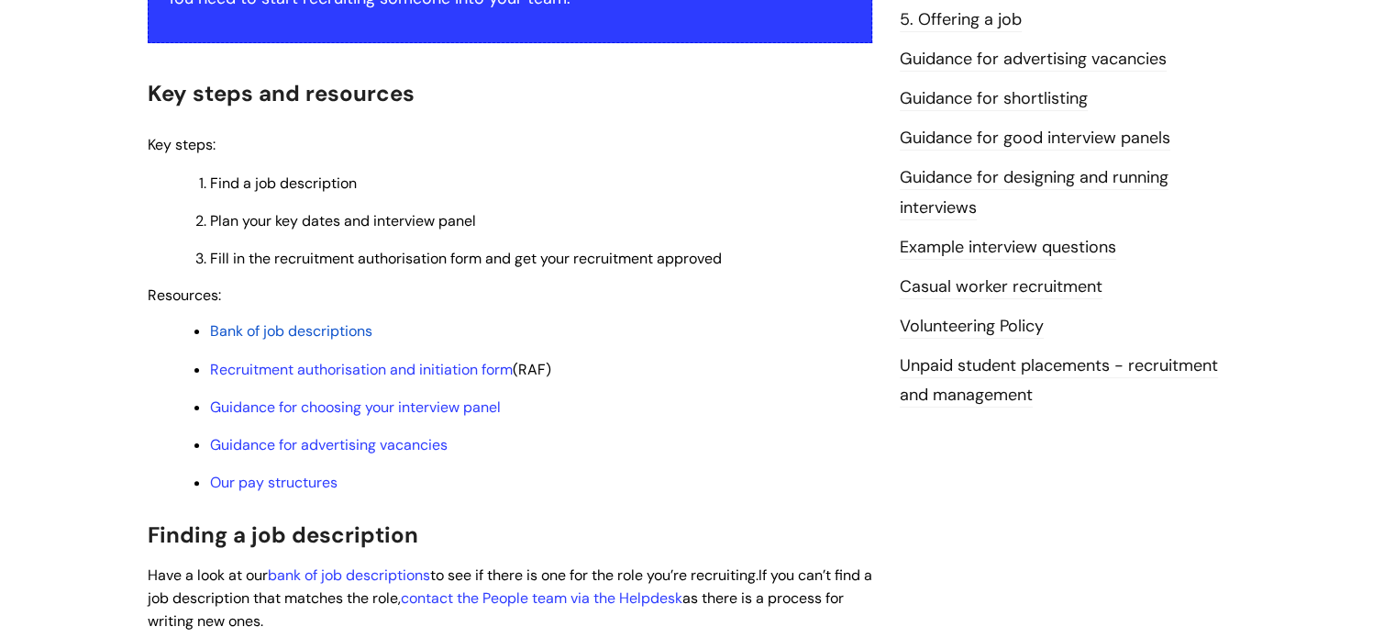  I want to click on a: Bank of job descriptions, so click(291, 330).